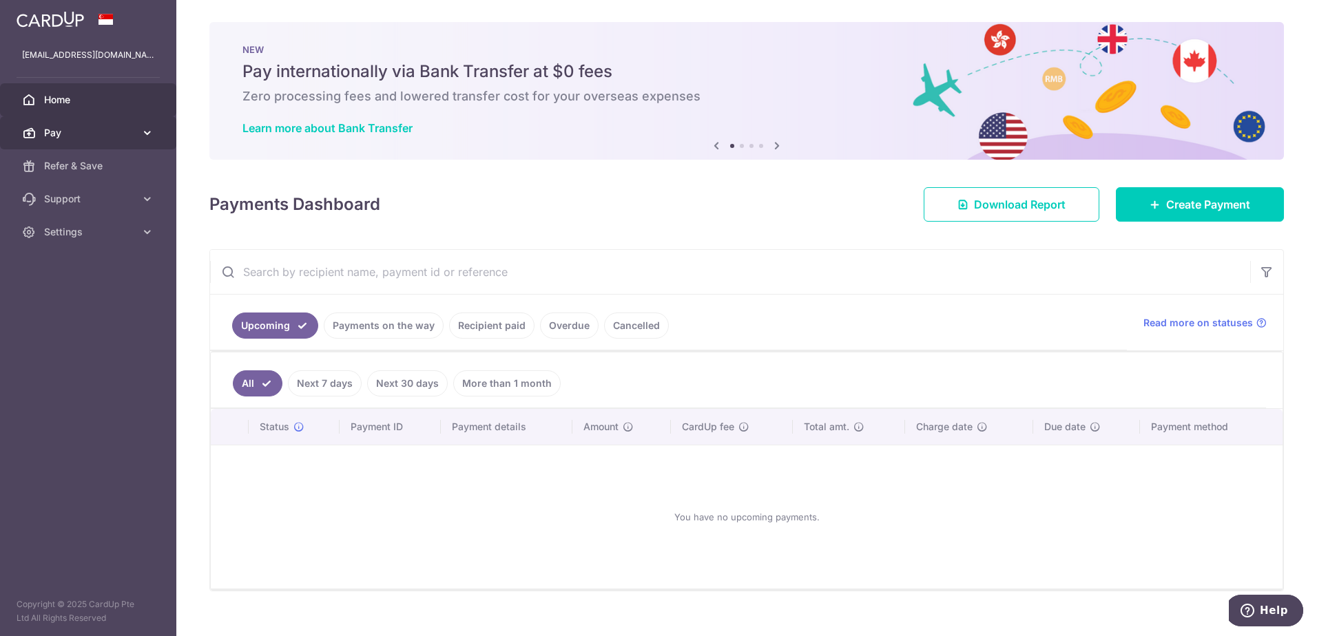  What do you see at coordinates (1019, 205) in the screenshot?
I see `span: Download Report` at bounding box center [1019, 205].